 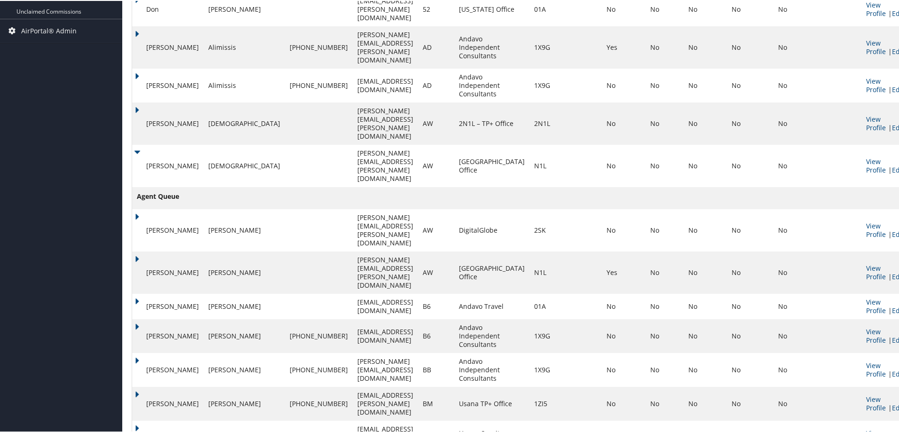 I want to click on td: AD, so click(x=436, y=47).